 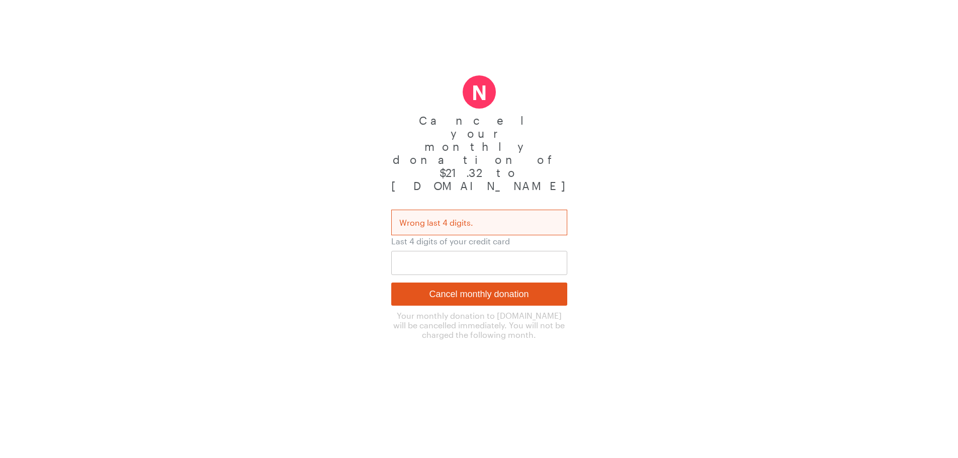 What do you see at coordinates (479, 222) in the screenshot?
I see `div: Wrong last 4 digits.` at bounding box center [479, 222].